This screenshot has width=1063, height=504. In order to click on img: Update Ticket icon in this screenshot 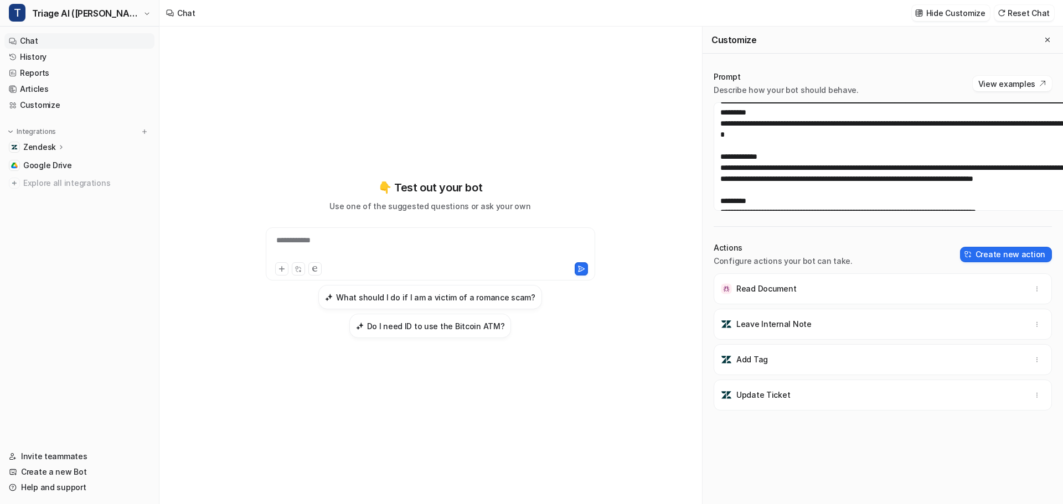, I will do `click(726, 395)`.